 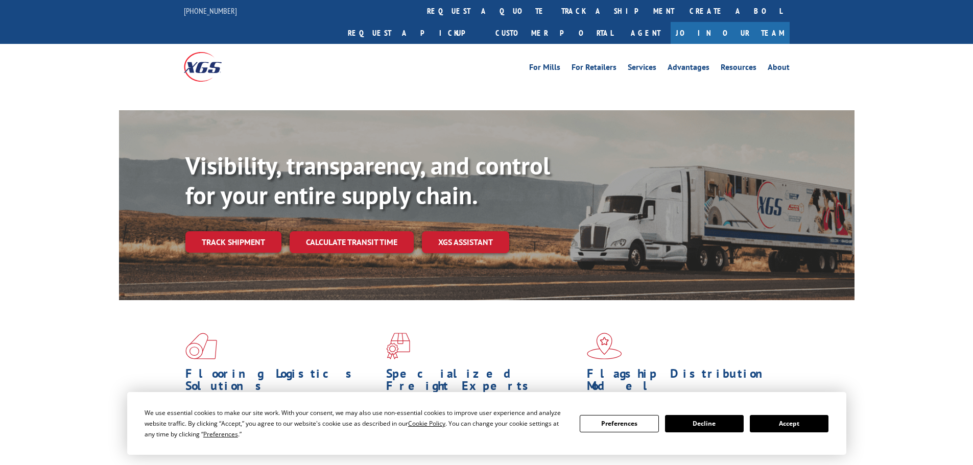 I want to click on a: Agent, so click(x=646, y=33).